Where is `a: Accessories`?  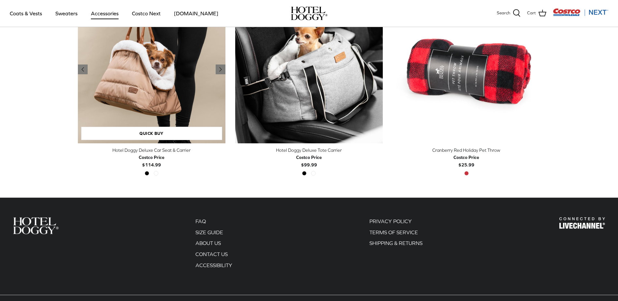
a: Accessories is located at coordinates (105, 13).